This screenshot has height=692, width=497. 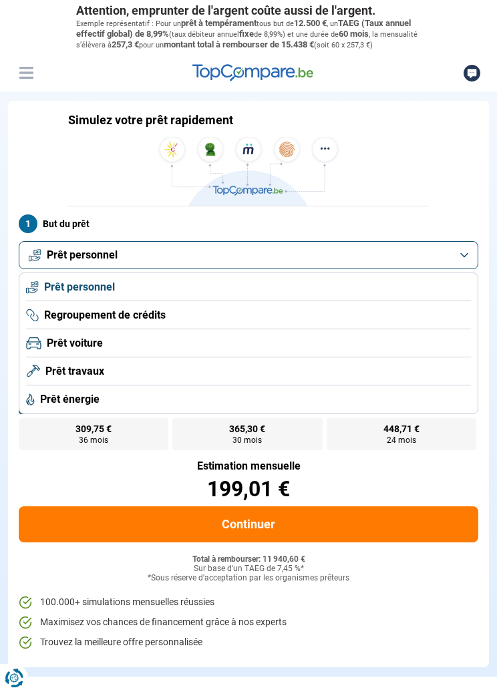 I want to click on p: Exemple représentatif : Pour un tous but de , un (taux débiteur annuel de 8,99%) et une durée de ..., so click(x=249, y=34).